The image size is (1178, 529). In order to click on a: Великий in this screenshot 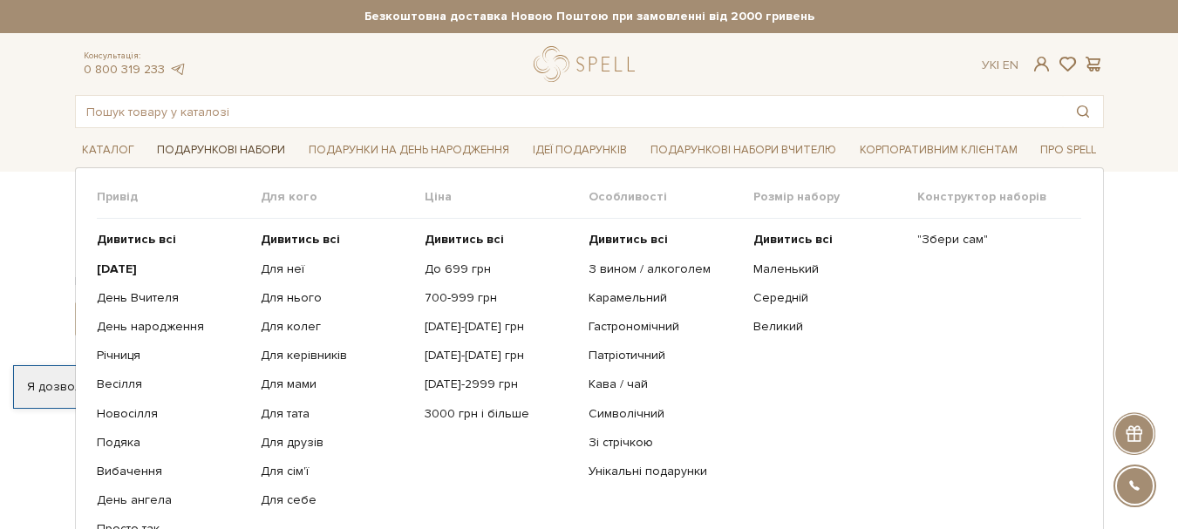, I will do `click(828, 327)`.